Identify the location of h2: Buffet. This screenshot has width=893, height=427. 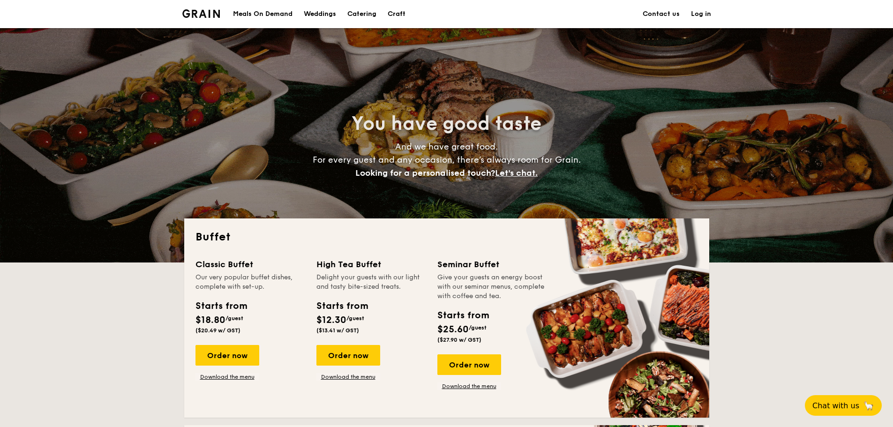
(447, 237).